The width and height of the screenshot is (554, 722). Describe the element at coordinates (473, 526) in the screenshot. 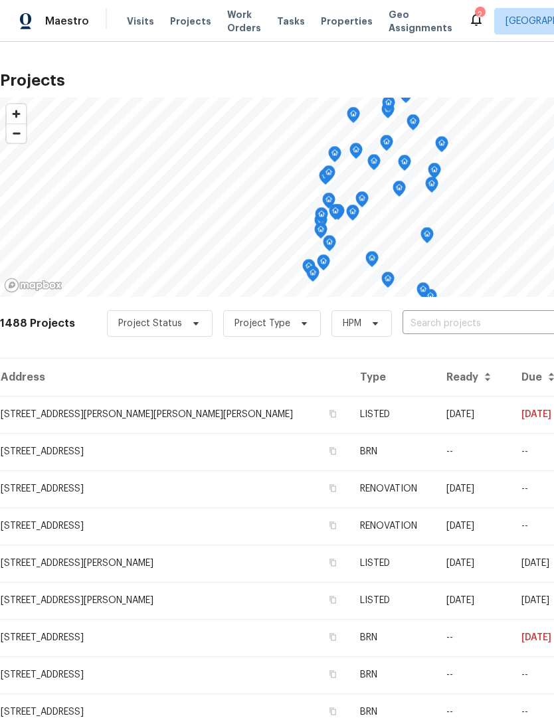

I see `td: Acq COE 2025-09-17T00:00:00.000Z` at that location.